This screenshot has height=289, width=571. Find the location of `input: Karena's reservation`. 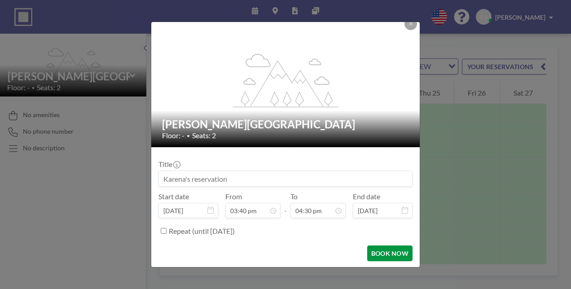

input: Karena's reservation is located at coordinates (285, 179).